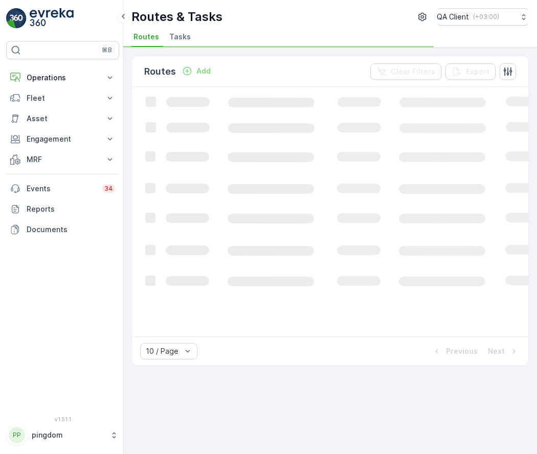 This screenshot has height=454, width=537. Describe the element at coordinates (462, 352) in the screenshot. I see `p: Previous` at that location.